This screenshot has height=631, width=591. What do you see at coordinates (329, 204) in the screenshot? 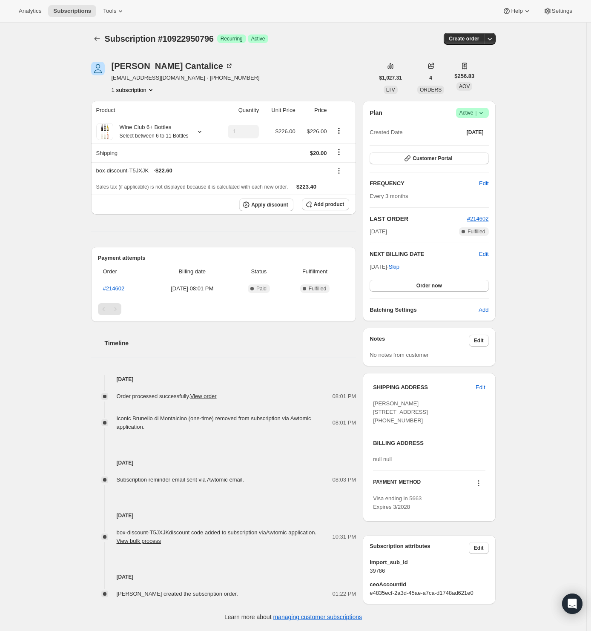
I see `span: Add product` at bounding box center [329, 204].